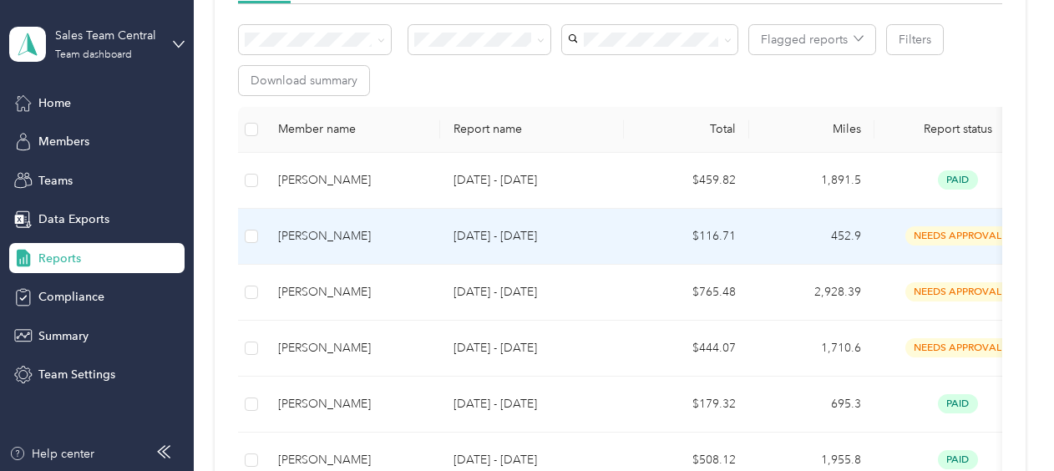  What do you see at coordinates (63, 141) in the screenshot?
I see `span: Members` at bounding box center [63, 141].